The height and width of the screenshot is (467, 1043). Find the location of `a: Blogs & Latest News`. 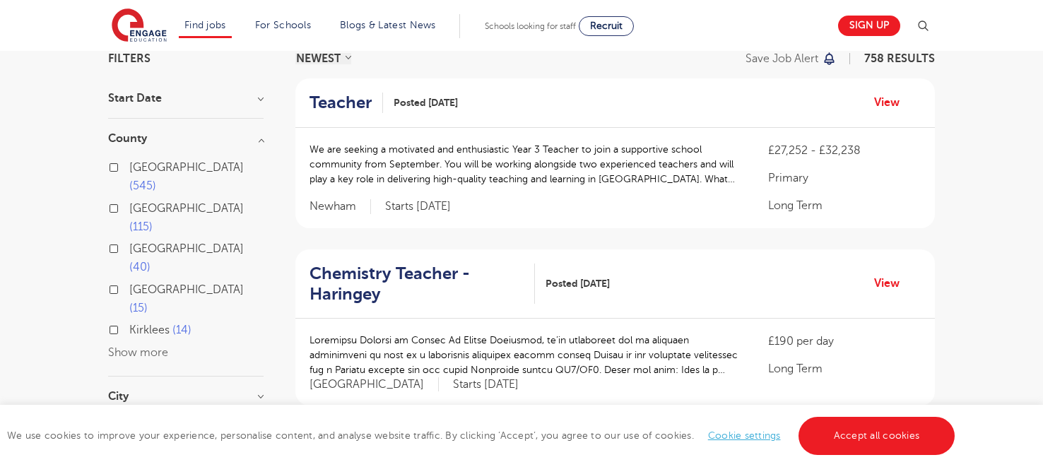

a: Blogs & Latest News is located at coordinates (388, 25).